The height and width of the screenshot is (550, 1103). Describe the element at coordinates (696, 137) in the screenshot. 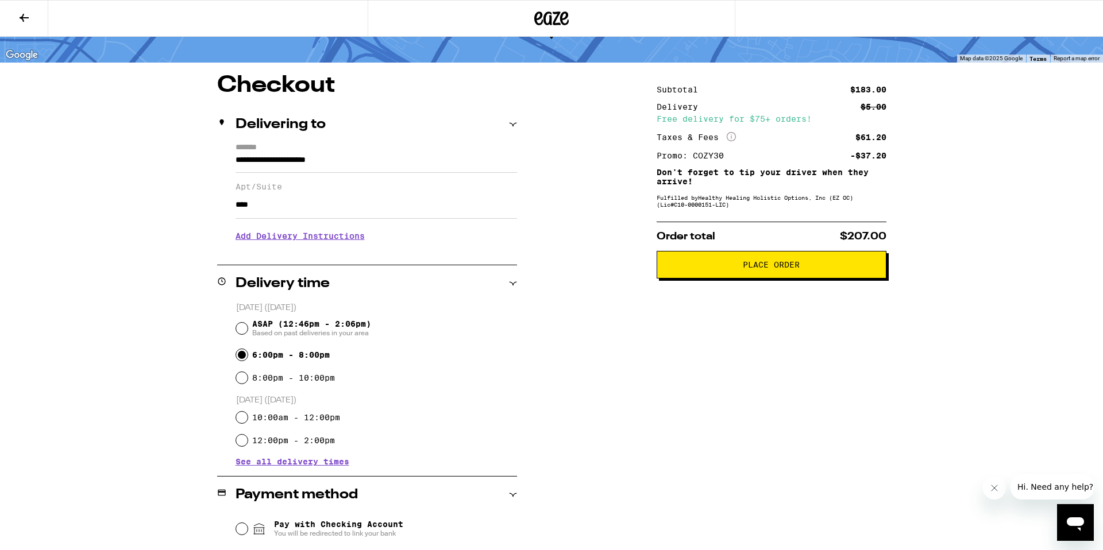

I see `div: Taxes & Fees` at that location.